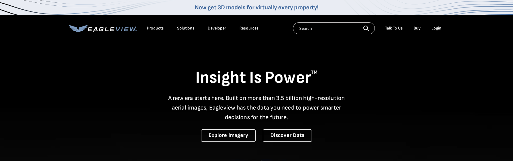 This screenshot has width=513, height=161. I want to click on div: Resources, so click(249, 28).